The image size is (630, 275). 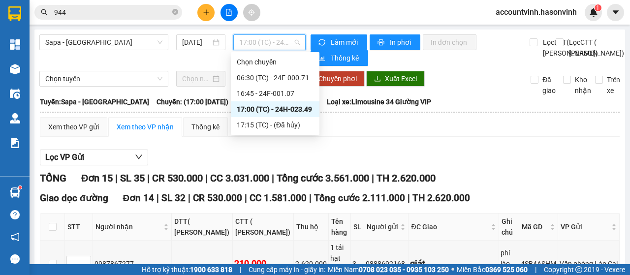 I want to click on span: Người gửi, so click(x=383, y=227).